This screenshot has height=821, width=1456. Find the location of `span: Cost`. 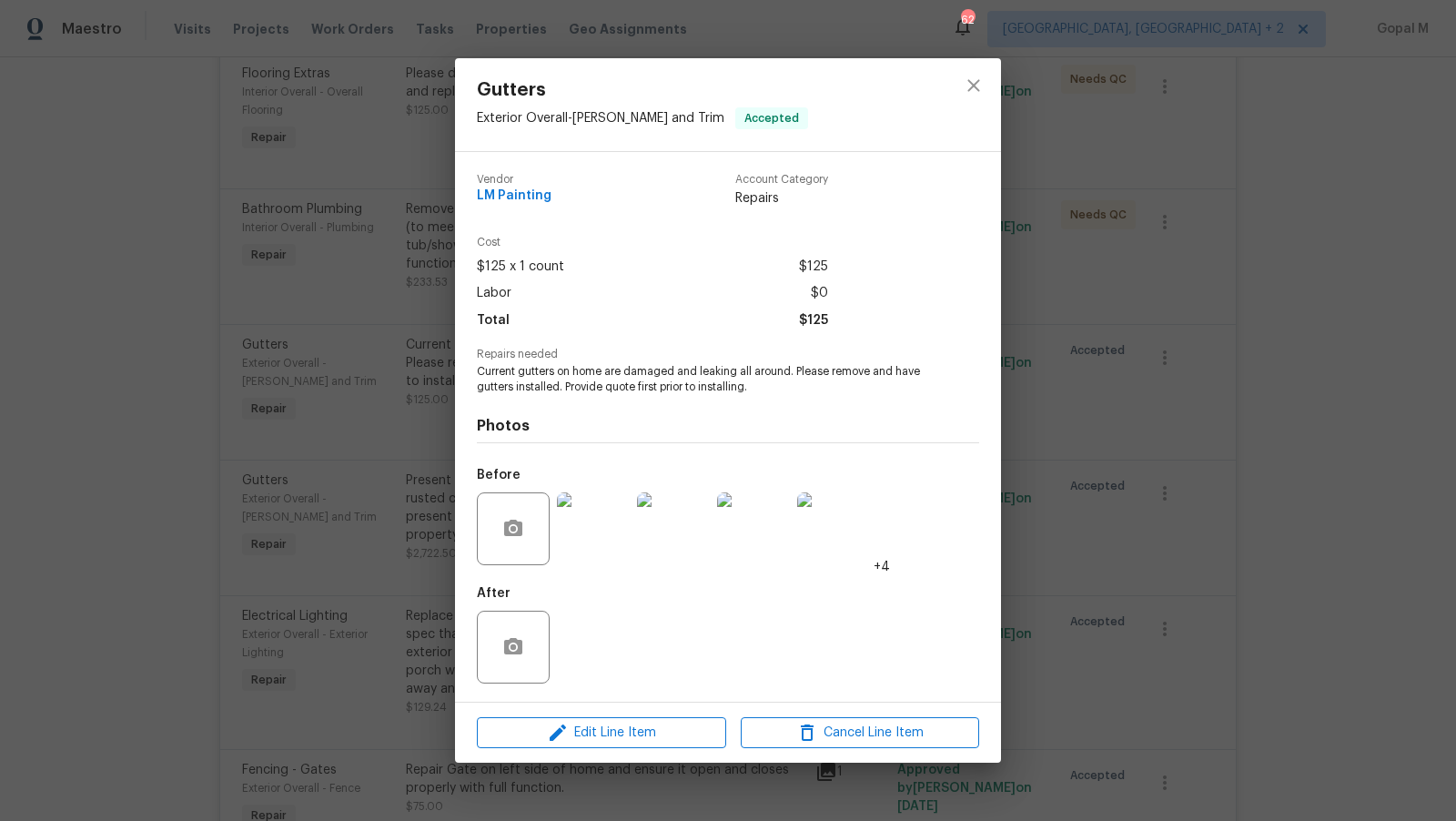

span: Cost is located at coordinates (652, 242).